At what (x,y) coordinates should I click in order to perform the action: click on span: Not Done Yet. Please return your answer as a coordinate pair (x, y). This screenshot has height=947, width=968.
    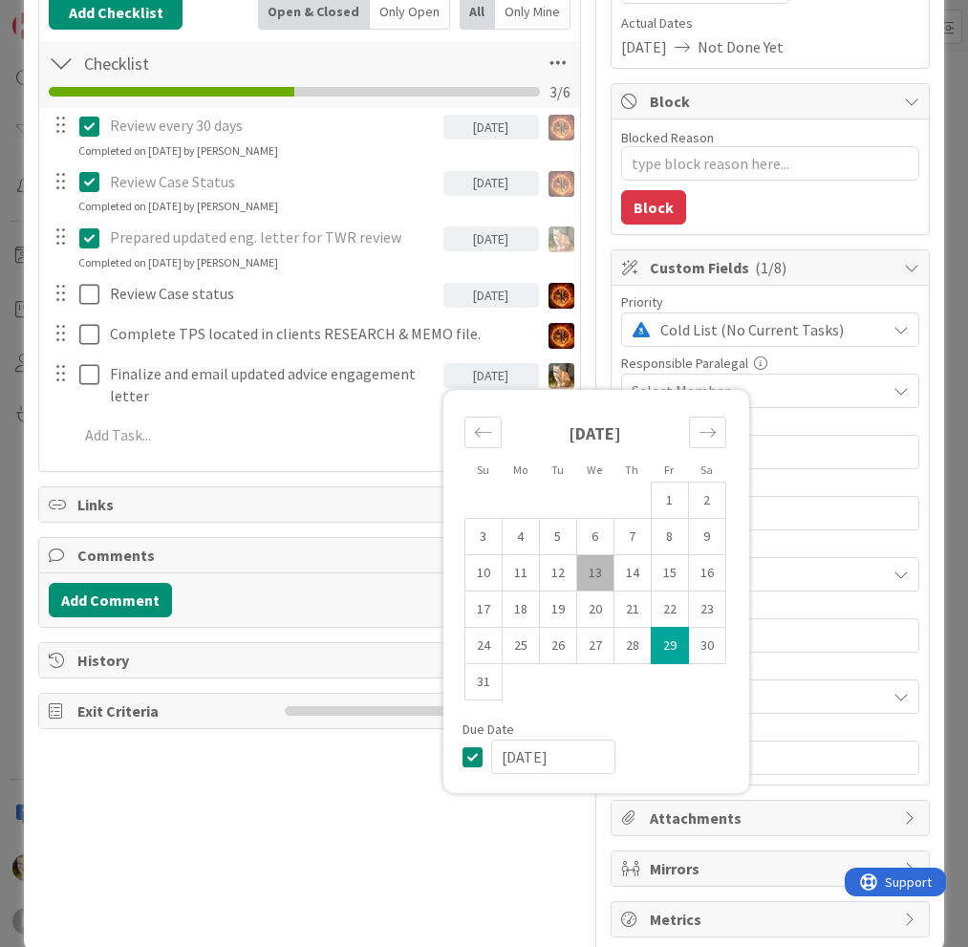
    Looking at the image, I should click on (740, 47).